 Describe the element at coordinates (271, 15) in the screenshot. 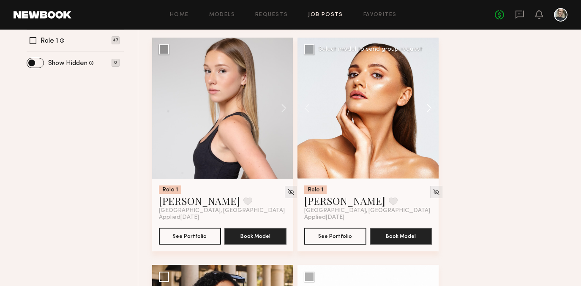

I see `a: Requests` at that location.